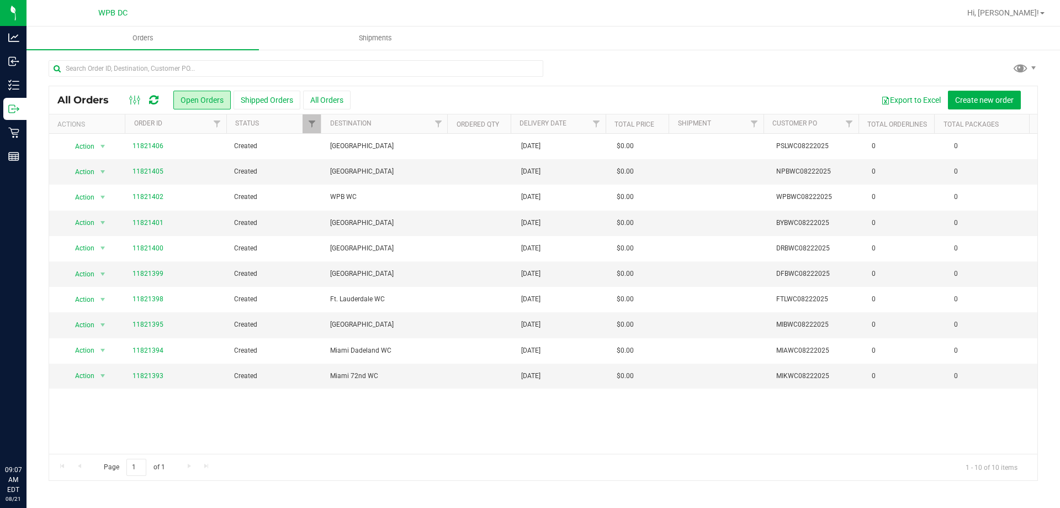 The image size is (1060, 508). What do you see at coordinates (148, 273) in the screenshot?
I see `a: 11821399` at bounding box center [148, 273].